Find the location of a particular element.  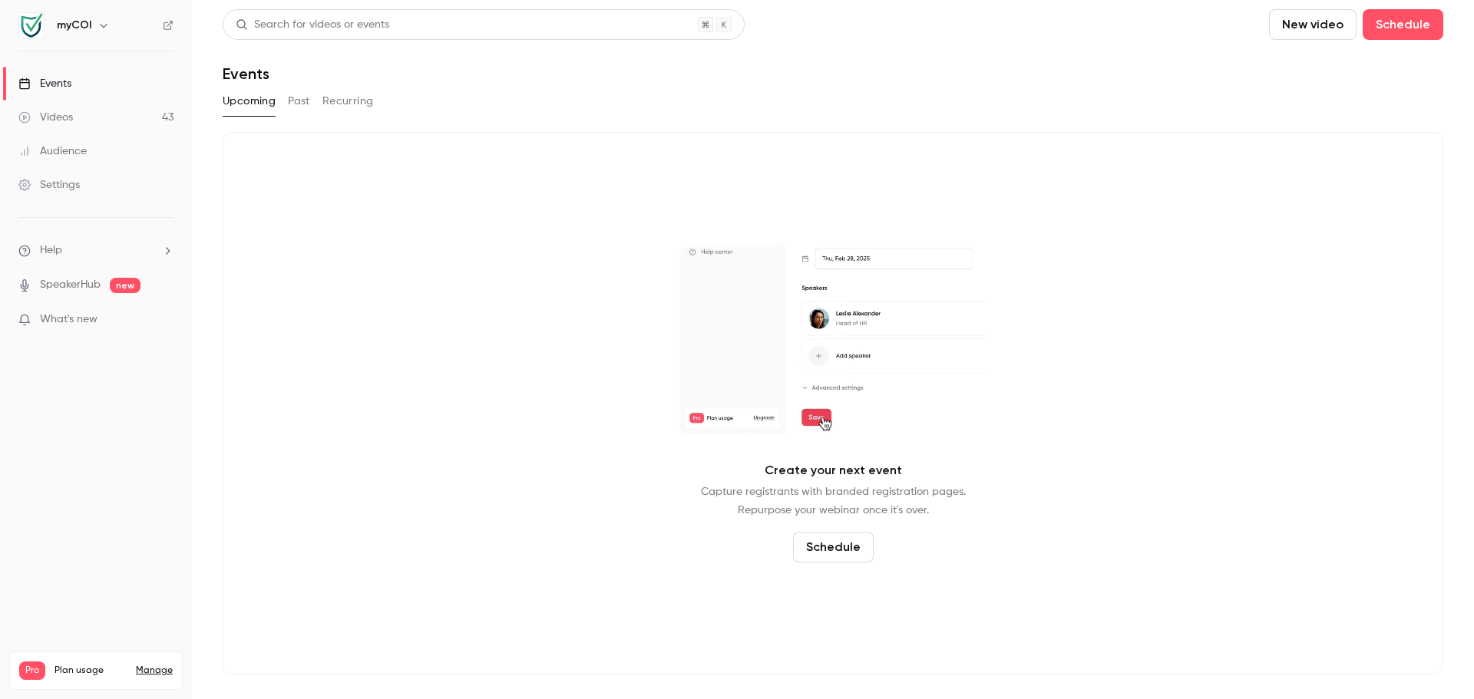

a: SpeakerHub is located at coordinates (70, 285).